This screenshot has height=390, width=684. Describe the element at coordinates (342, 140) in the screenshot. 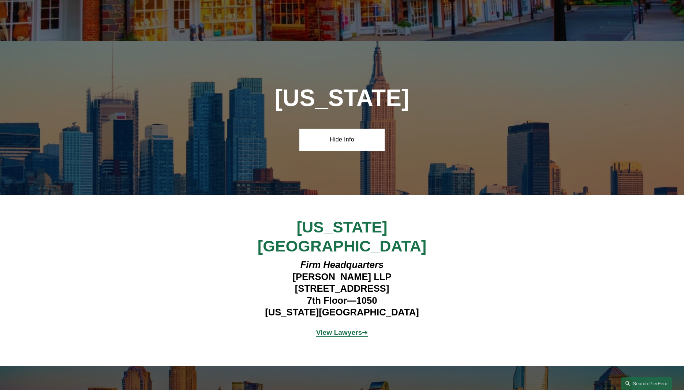

I see `a: Hide Info` at that location.